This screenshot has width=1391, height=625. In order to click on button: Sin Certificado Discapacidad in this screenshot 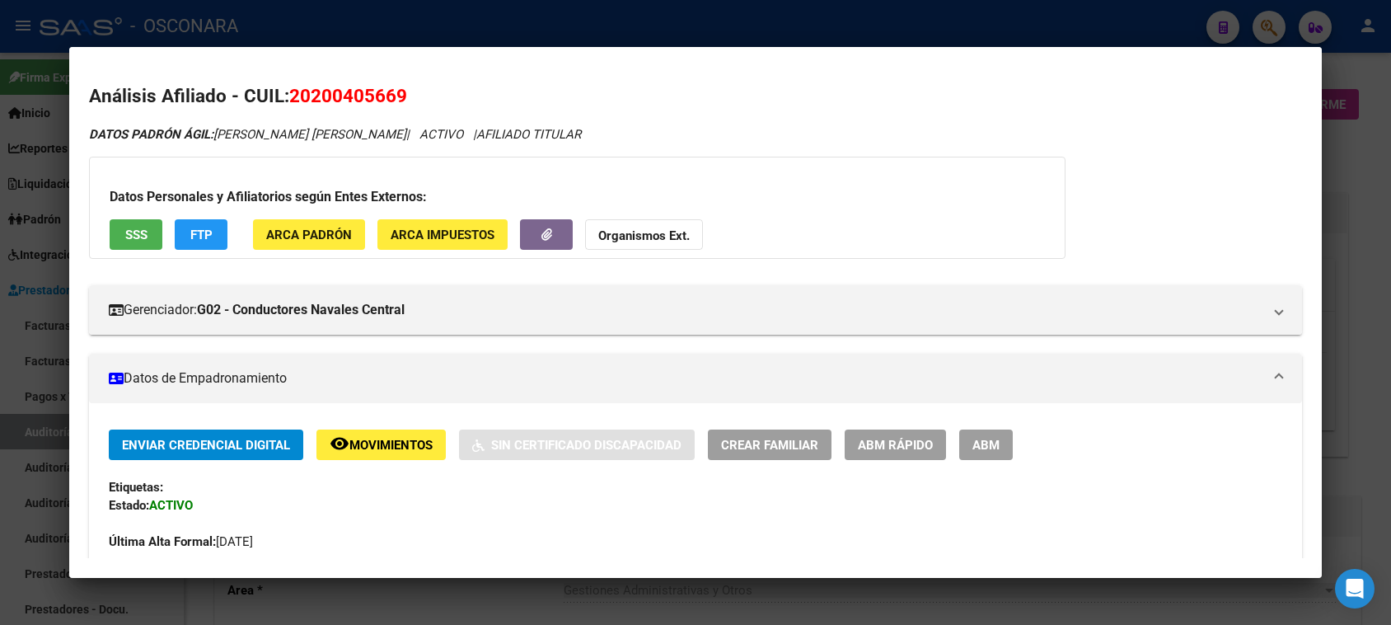, I will do `click(577, 444)`.